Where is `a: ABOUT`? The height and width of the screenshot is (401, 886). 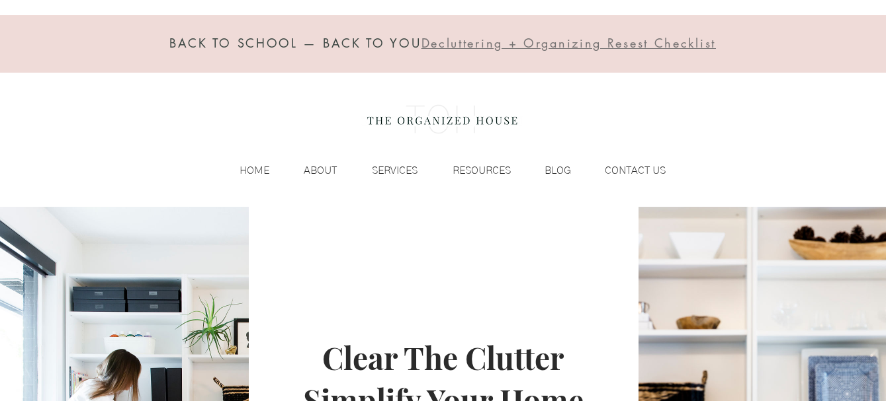 a: ABOUT is located at coordinates (310, 171).